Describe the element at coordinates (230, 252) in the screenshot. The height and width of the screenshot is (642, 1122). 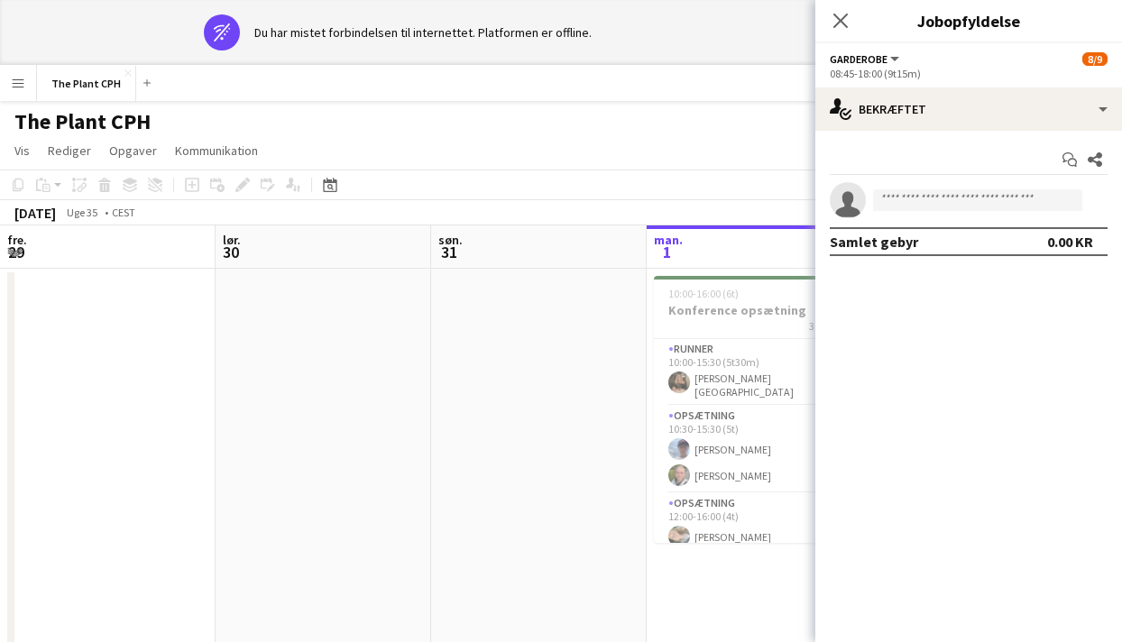
I see `span: 30` at that location.